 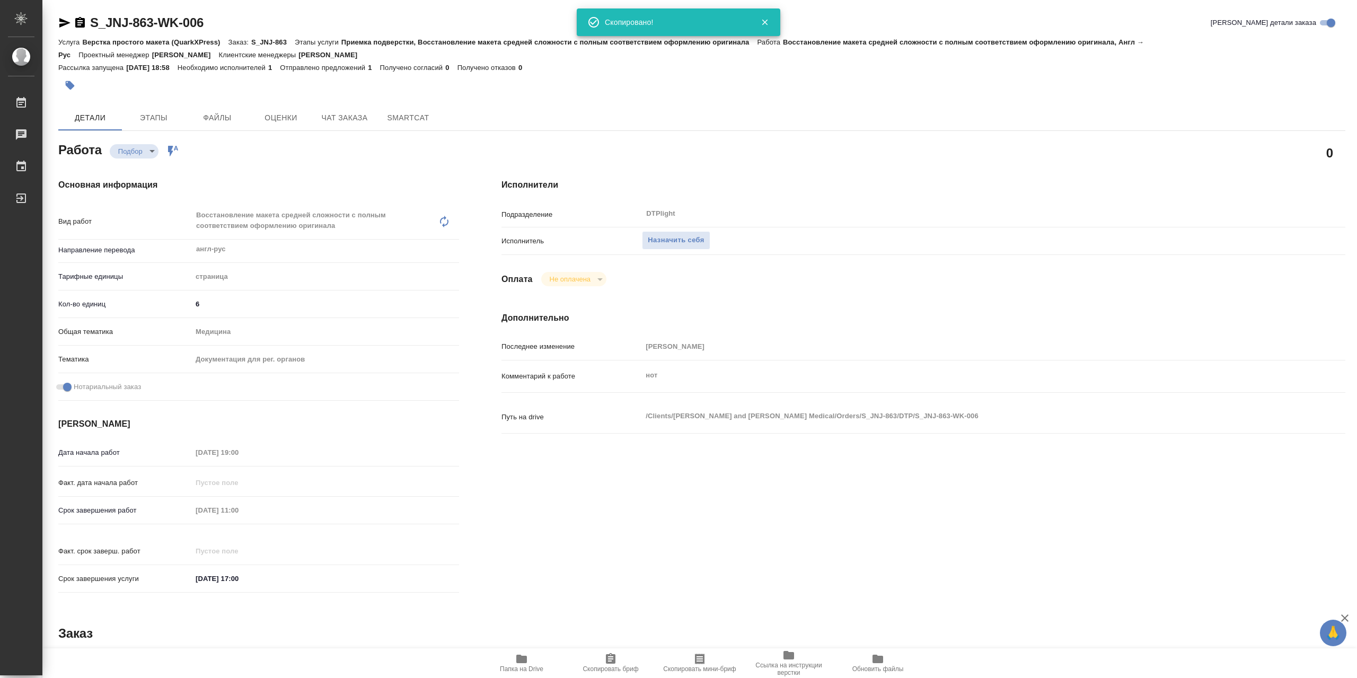 I want to click on span: Скопировать бриф, so click(x=610, y=669).